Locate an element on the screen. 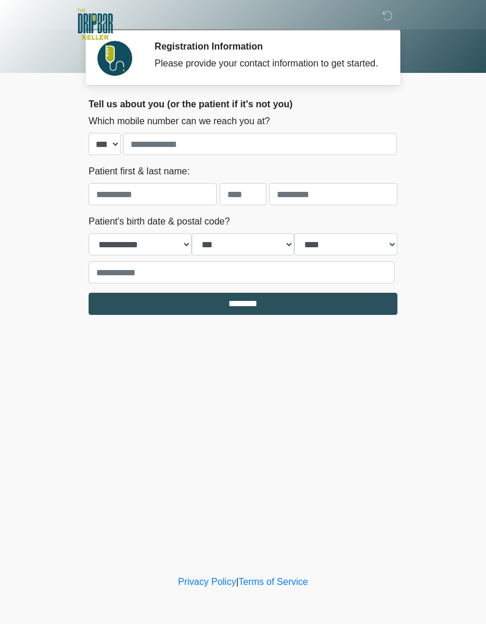  label: Patient first & last name: is located at coordinates (139, 171).